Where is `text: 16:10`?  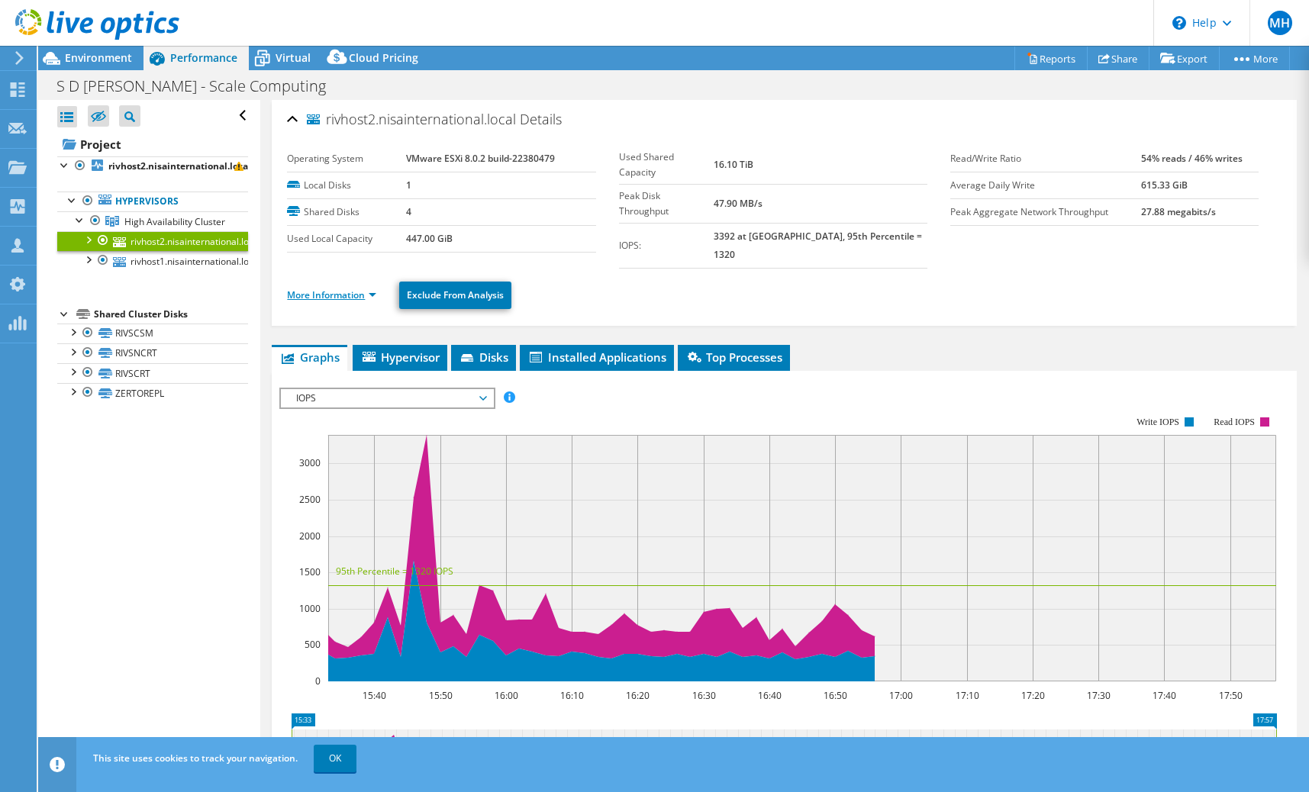
text: 16:10 is located at coordinates (572, 695).